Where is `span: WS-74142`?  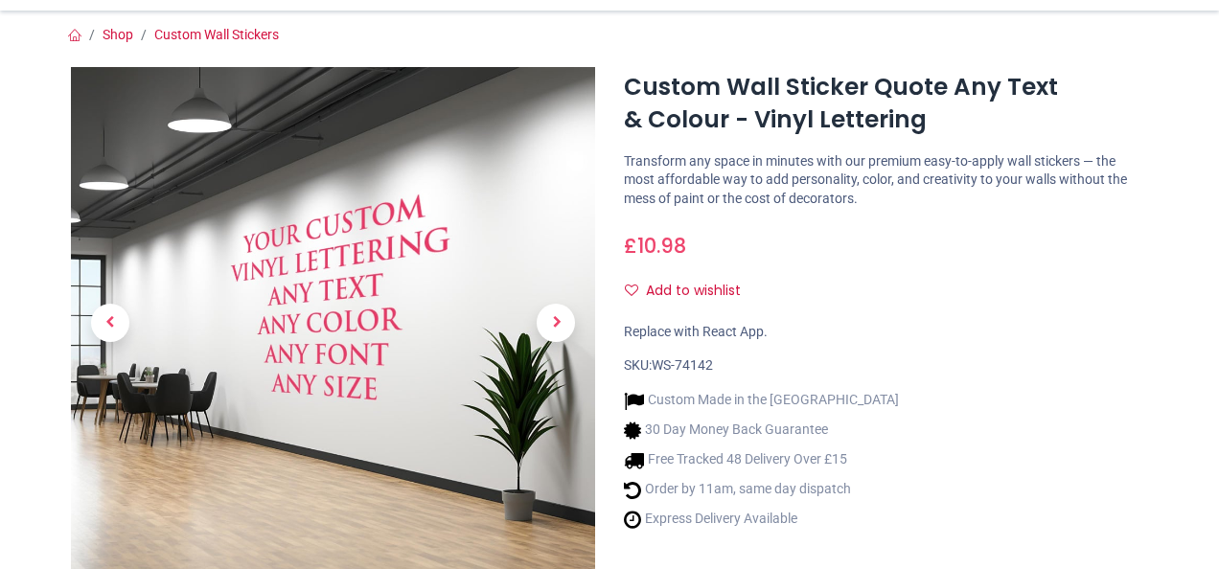 span: WS-74142 is located at coordinates (683, 365).